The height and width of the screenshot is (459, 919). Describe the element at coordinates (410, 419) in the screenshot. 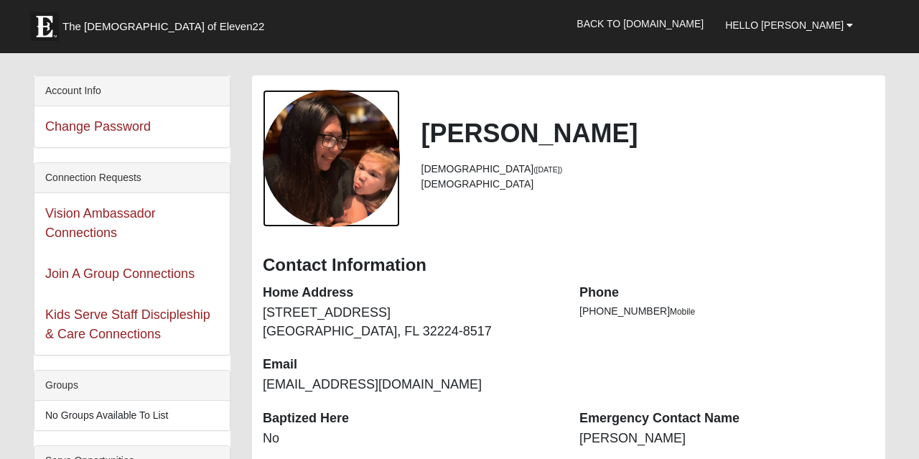

I see `dt: Baptized Here` at that location.